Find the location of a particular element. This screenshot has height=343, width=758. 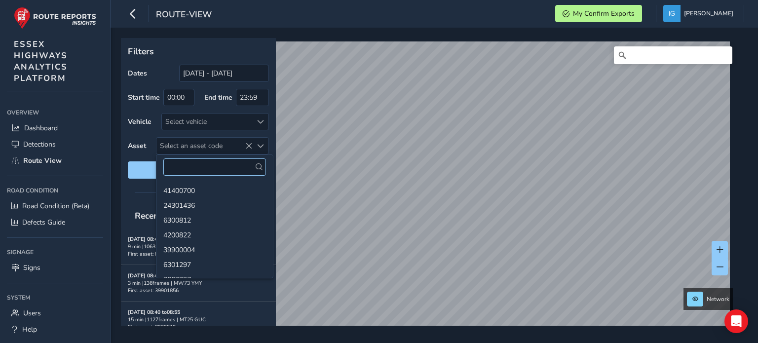

a: Defects Guide is located at coordinates (55, 222).